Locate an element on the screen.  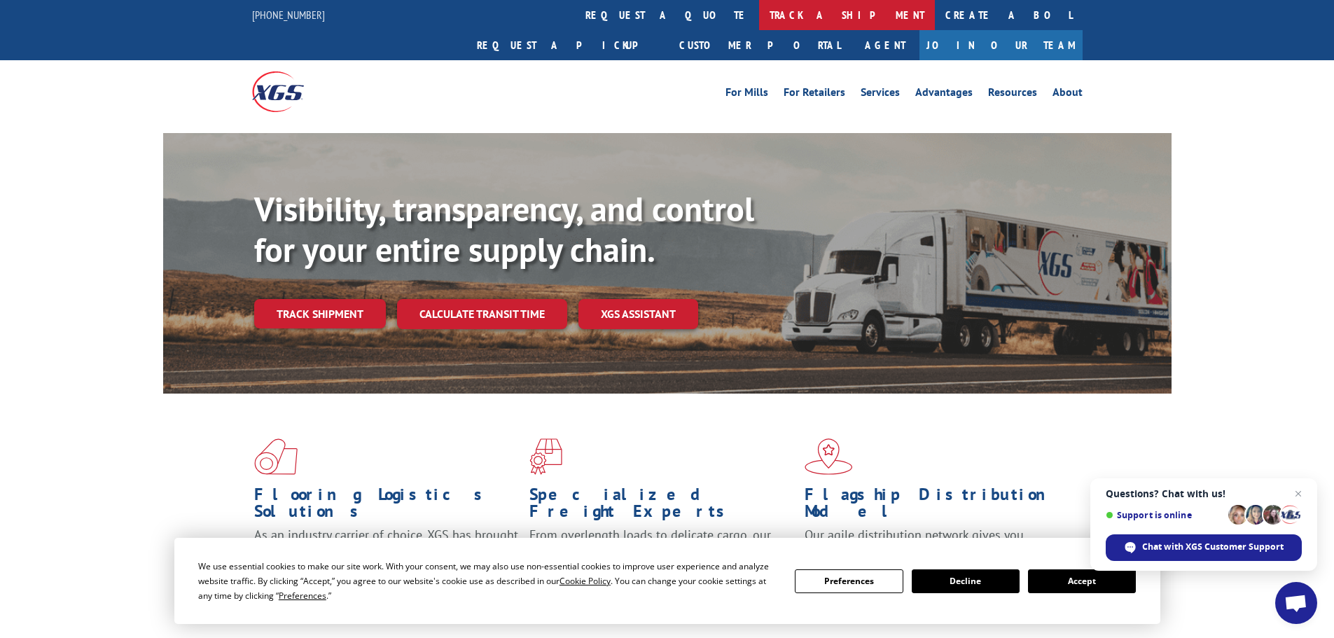
p: From overlength loads to delicate cargo, our experienced staff knows the best way to move your fr... is located at coordinates (662, 558).